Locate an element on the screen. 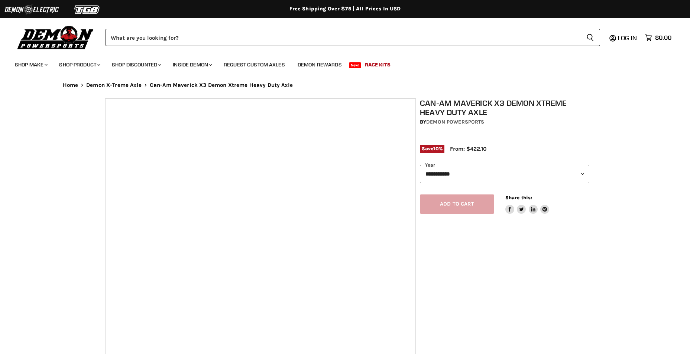  span: New! is located at coordinates (355, 65).